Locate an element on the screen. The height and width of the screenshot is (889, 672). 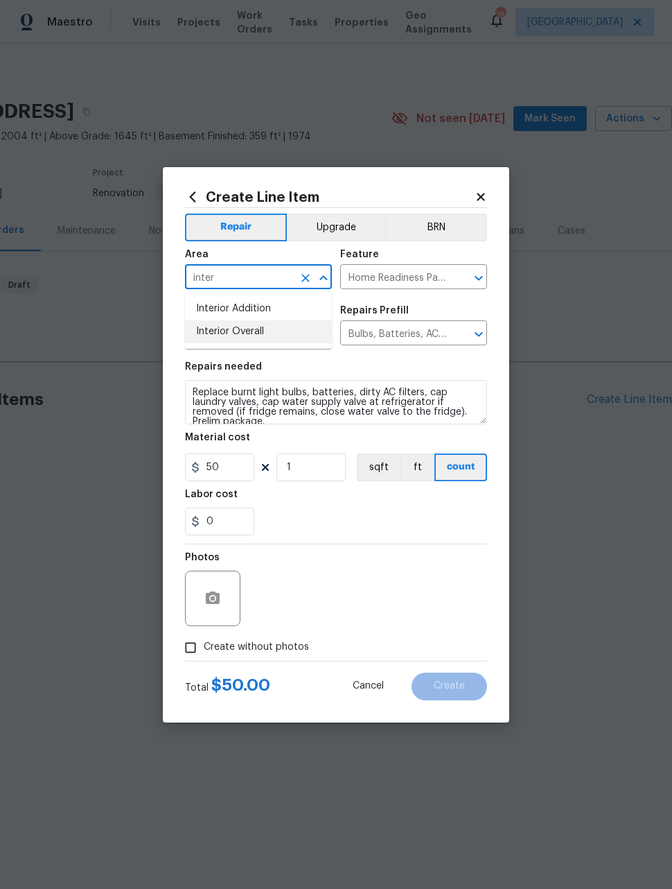
span: Cancel is located at coordinates (368, 686).